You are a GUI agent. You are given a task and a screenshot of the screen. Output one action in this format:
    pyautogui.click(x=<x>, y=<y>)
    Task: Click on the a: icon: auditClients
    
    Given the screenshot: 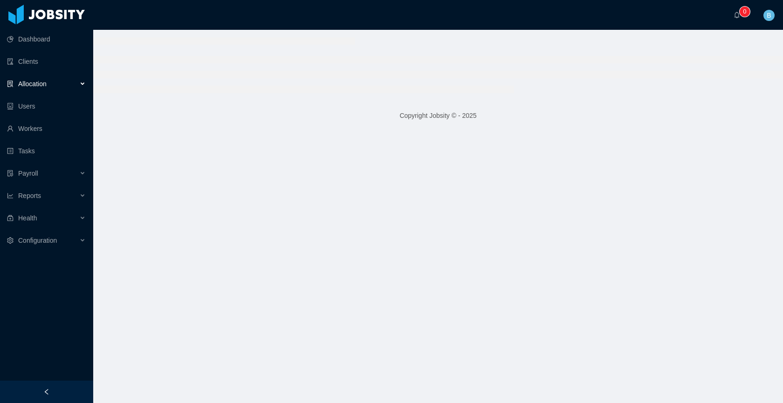 What is the action you would take?
    pyautogui.click(x=46, y=62)
    